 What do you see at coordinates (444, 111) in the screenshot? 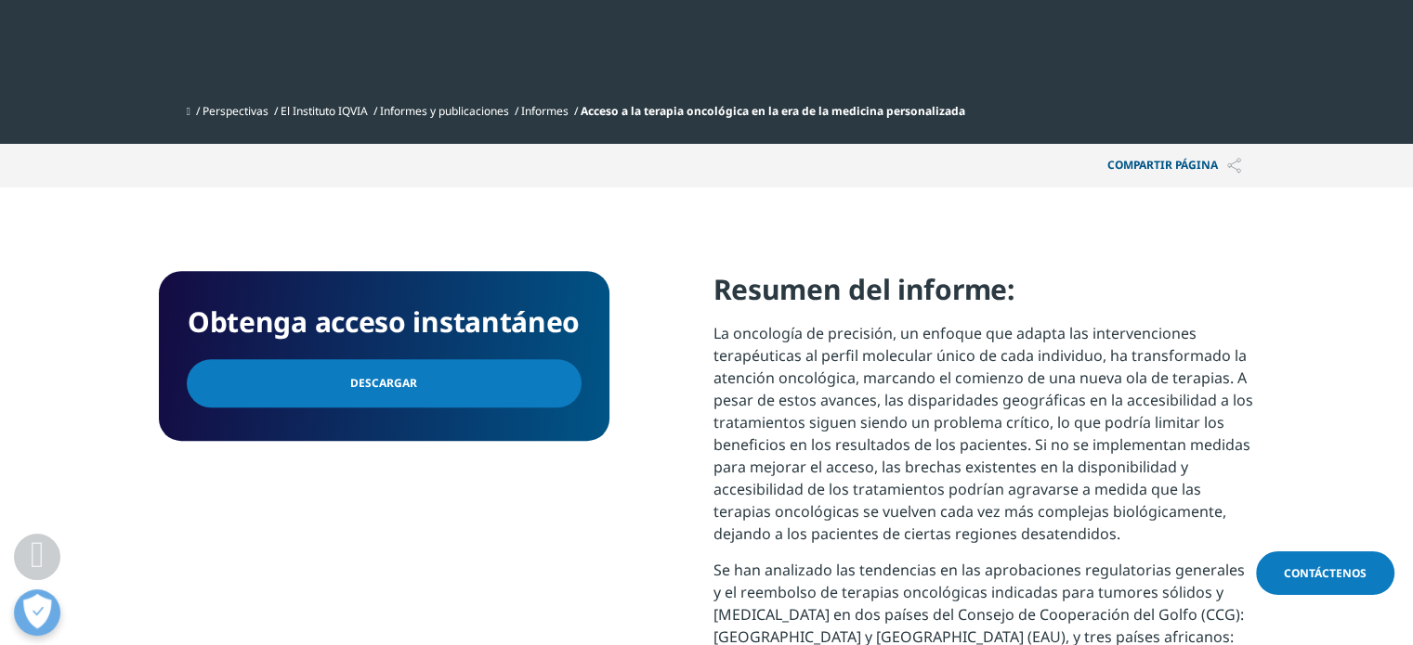
I see `font: Informes y publicaciones` at bounding box center [444, 111].